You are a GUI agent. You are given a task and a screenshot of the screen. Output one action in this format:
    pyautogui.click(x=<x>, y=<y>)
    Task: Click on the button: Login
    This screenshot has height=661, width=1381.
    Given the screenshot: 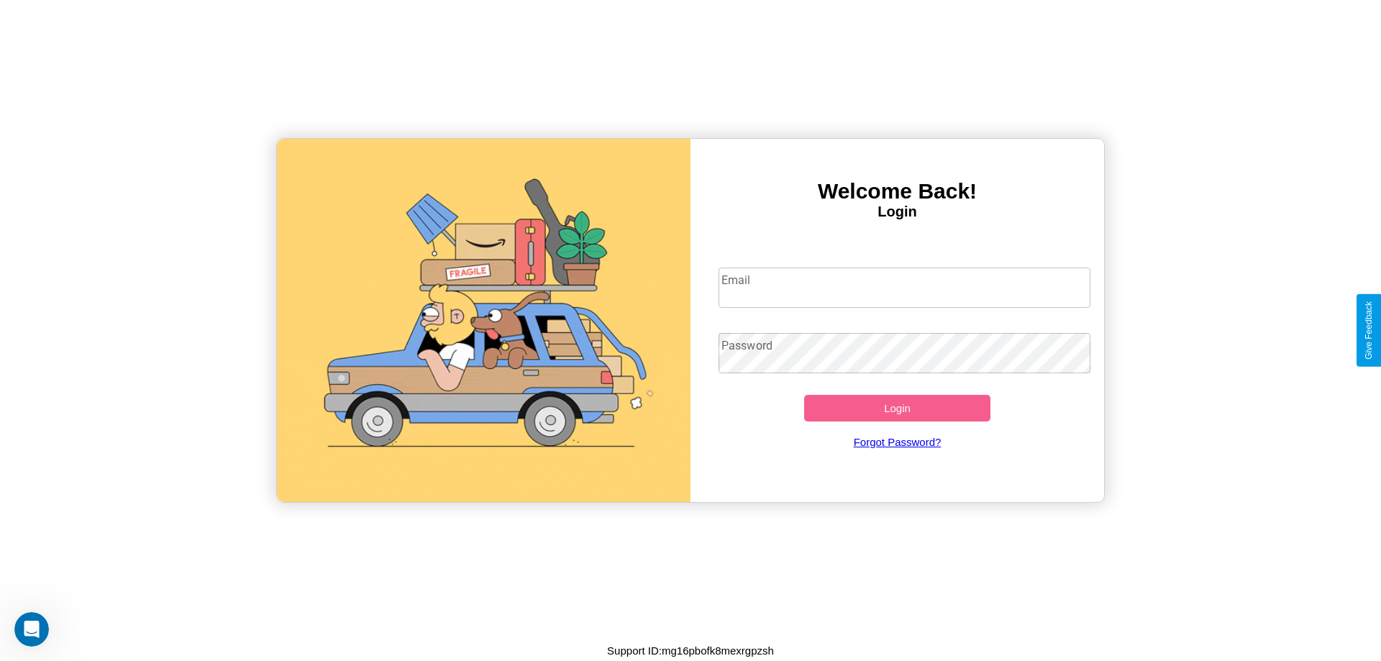 What is the action you would take?
    pyautogui.click(x=897, y=408)
    